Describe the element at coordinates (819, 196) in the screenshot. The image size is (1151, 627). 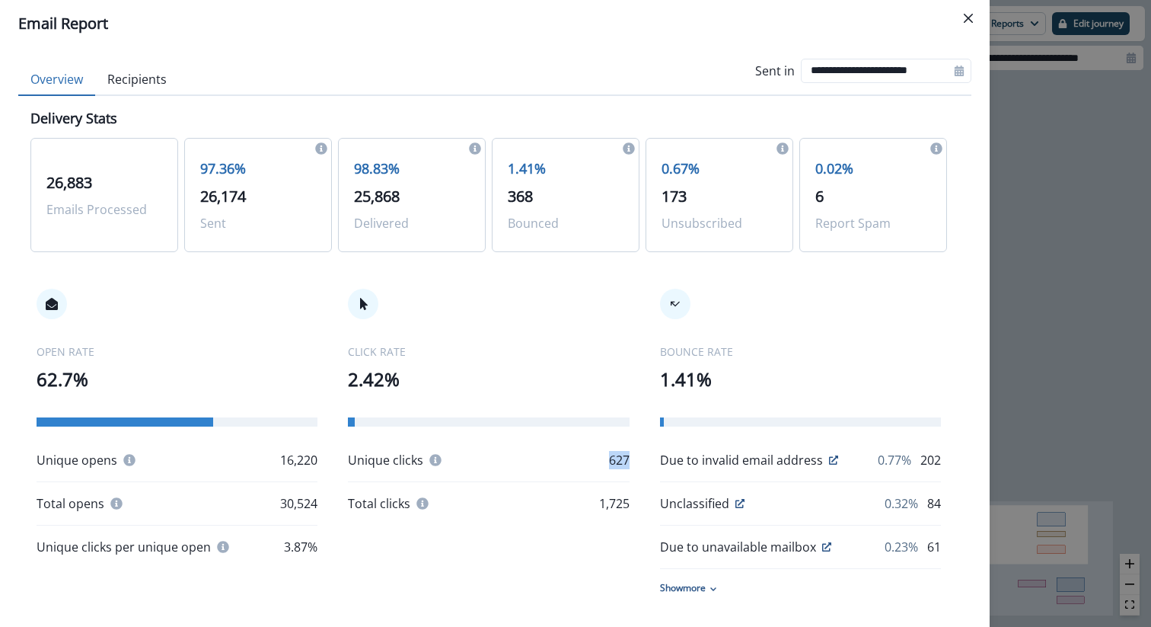
I see `span: 6` at that location.